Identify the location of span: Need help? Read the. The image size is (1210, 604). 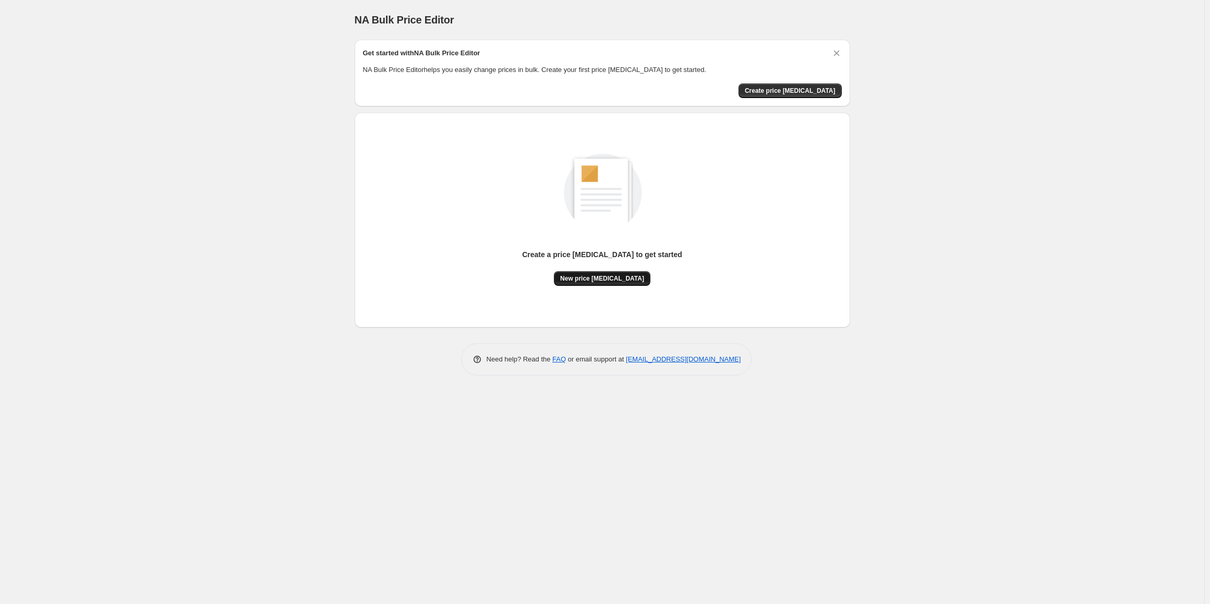
(520, 359).